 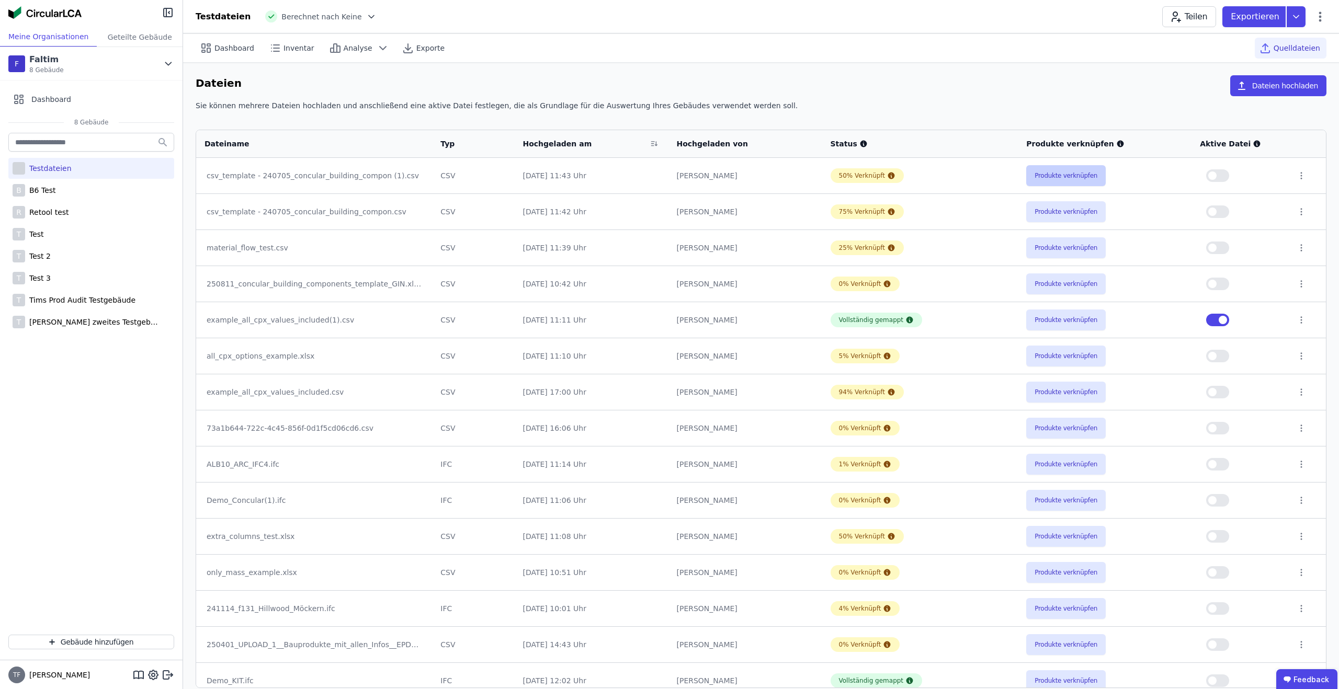 What do you see at coordinates (1105, 144) in the screenshot?
I see `div: Produkte verknüpfen` at bounding box center [1105, 144].